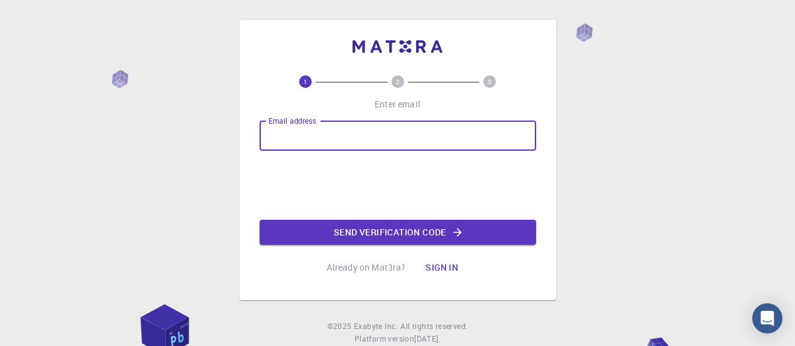 This screenshot has width=795, height=346. What do you see at coordinates (442, 268) in the screenshot?
I see `a: Sign in` at bounding box center [442, 268].